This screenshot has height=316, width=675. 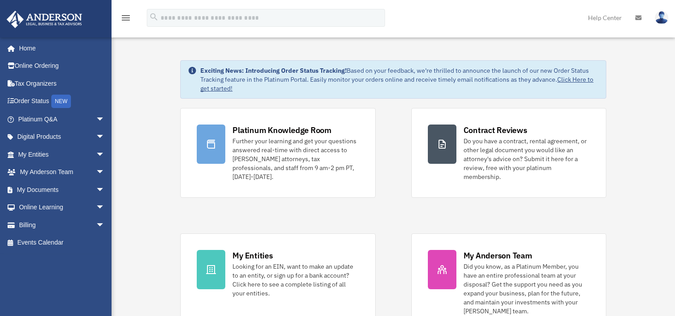 I want to click on a: Online Ordering, so click(x=62, y=66).